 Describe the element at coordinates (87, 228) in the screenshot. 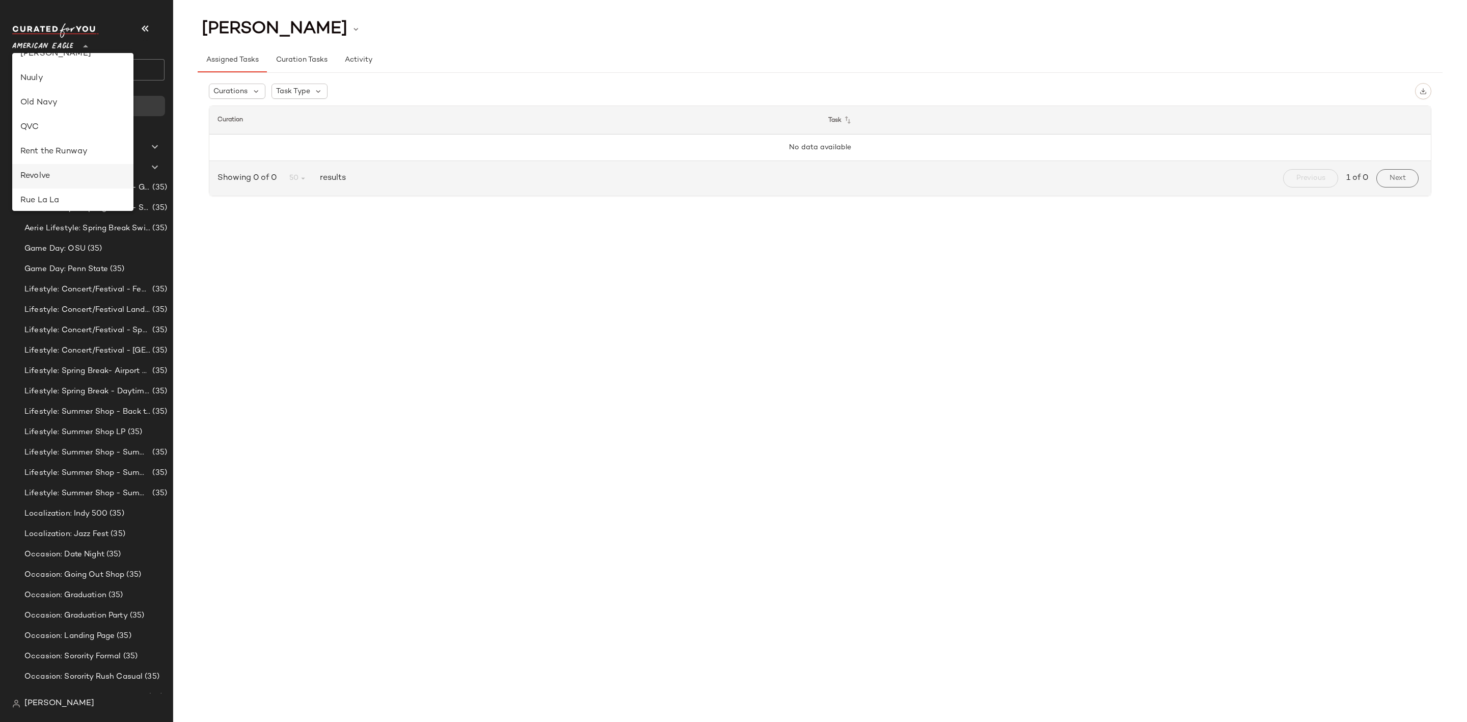

I see `span: Aerie Lifestyle: Spring Break Swimsuits Landing Page` at that location.